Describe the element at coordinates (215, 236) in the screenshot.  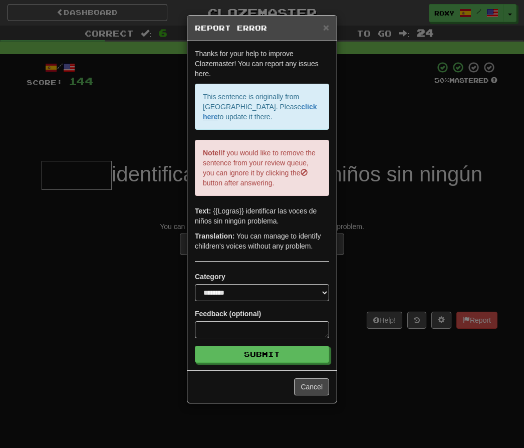
I see `strong: Translation:` at that location.